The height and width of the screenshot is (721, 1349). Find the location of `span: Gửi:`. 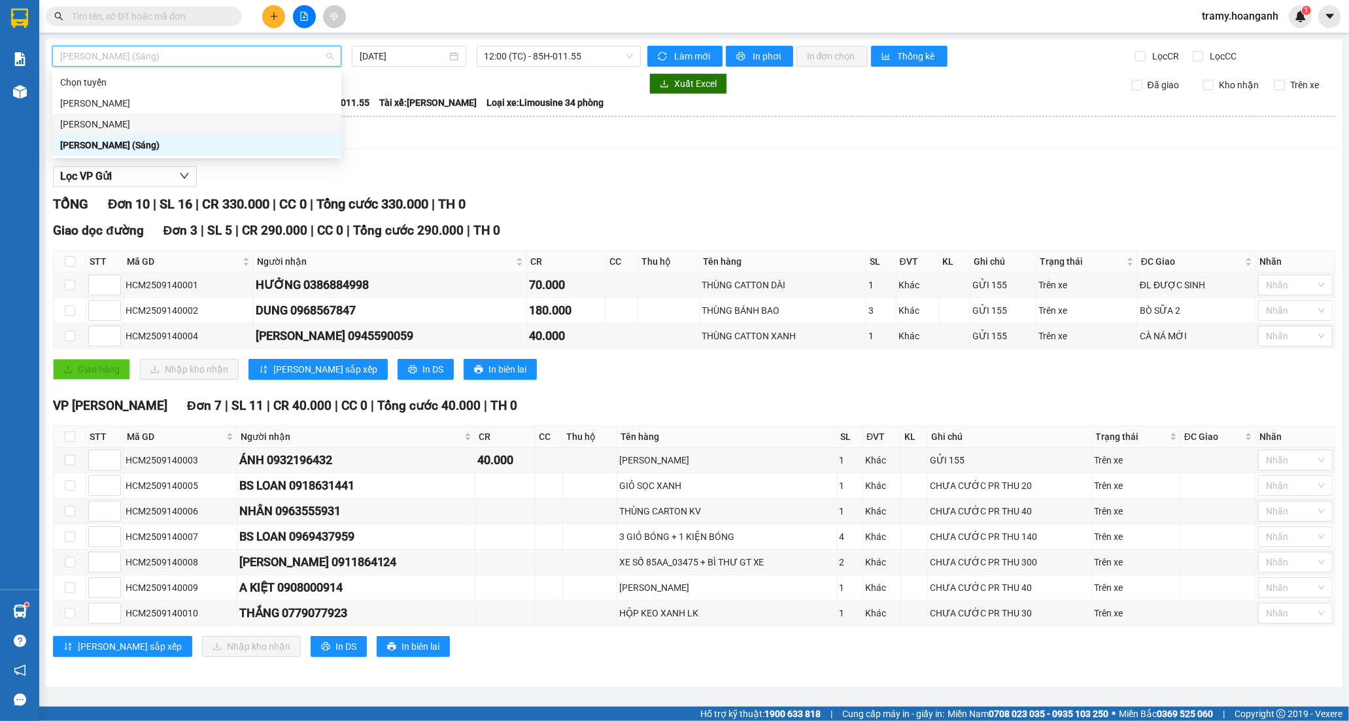

span: Gửi: is located at coordinates (21, 19).